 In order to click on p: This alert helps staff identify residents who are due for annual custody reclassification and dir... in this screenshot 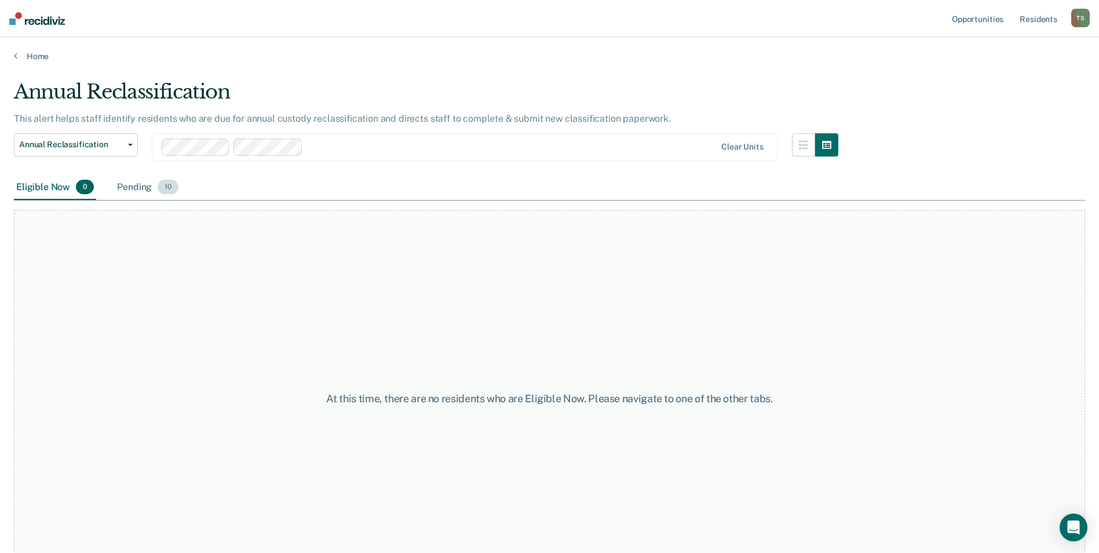, I will do `click(342, 118)`.